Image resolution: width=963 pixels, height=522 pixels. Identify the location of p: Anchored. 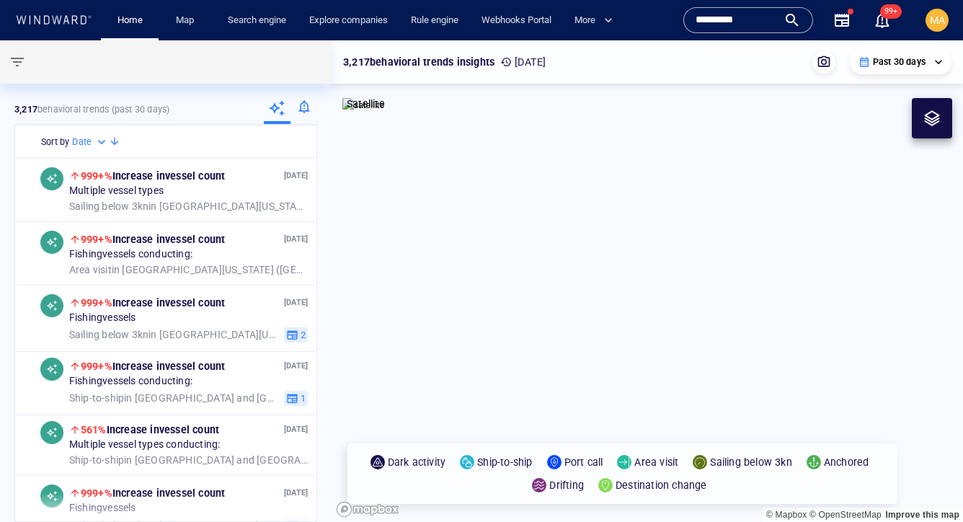
(846, 462).